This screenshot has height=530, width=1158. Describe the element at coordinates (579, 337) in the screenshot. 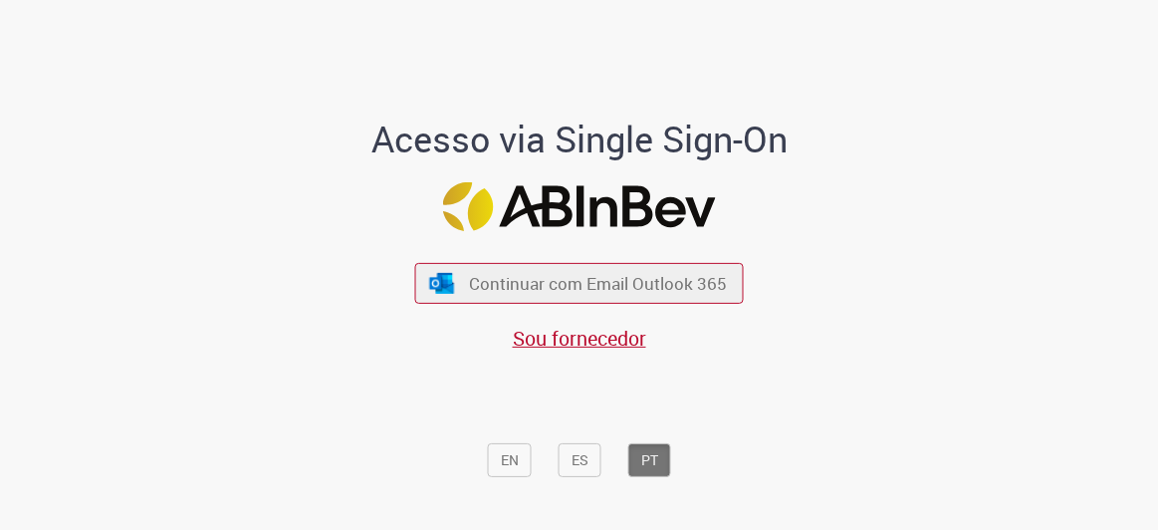

I see `a: Sou fornecedor` at that location.